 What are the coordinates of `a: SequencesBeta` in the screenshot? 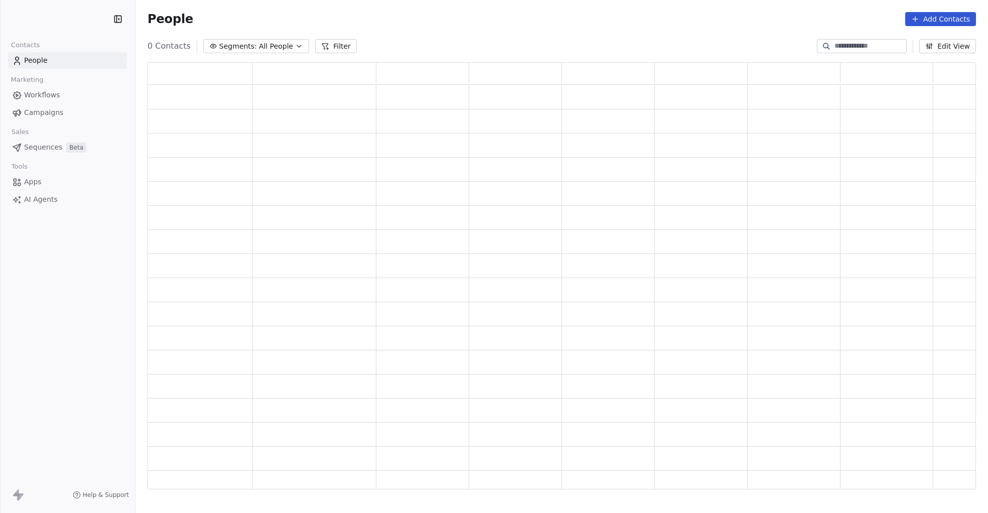 It's located at (67, 147).